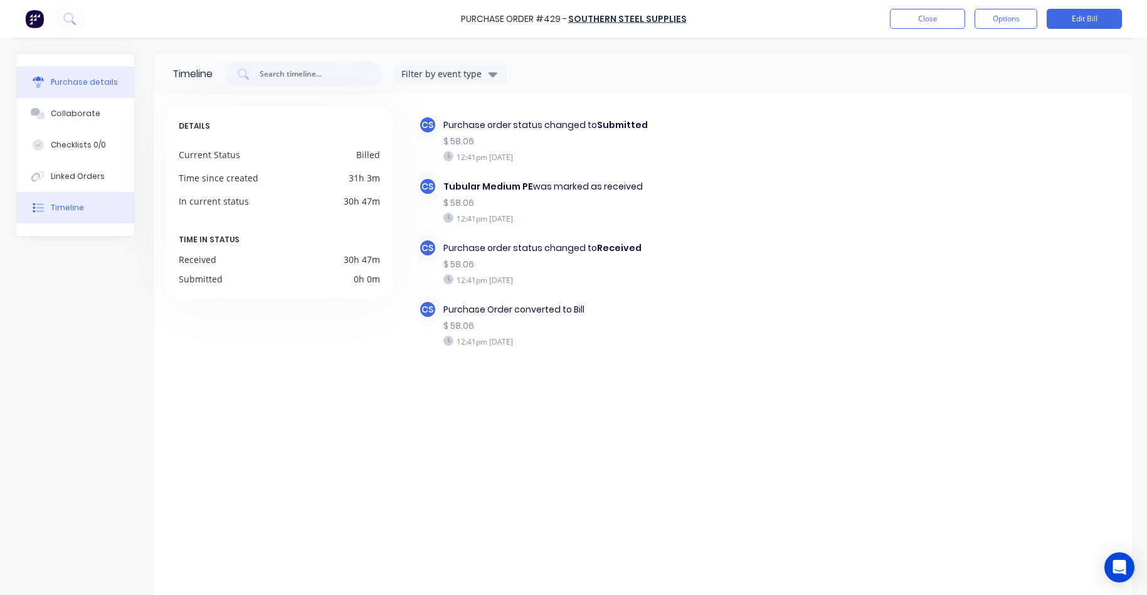  I want to click on b: Submitted, so click(622, 125).